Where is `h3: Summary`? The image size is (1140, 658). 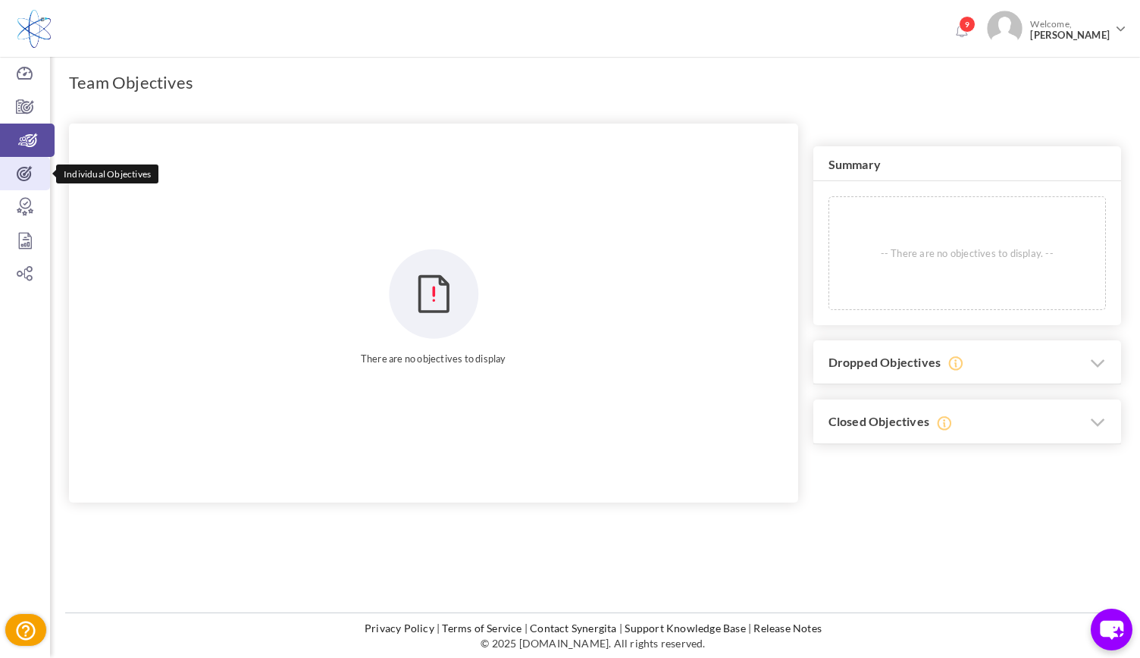 h3: Summary is located at coordinates (967, 164).